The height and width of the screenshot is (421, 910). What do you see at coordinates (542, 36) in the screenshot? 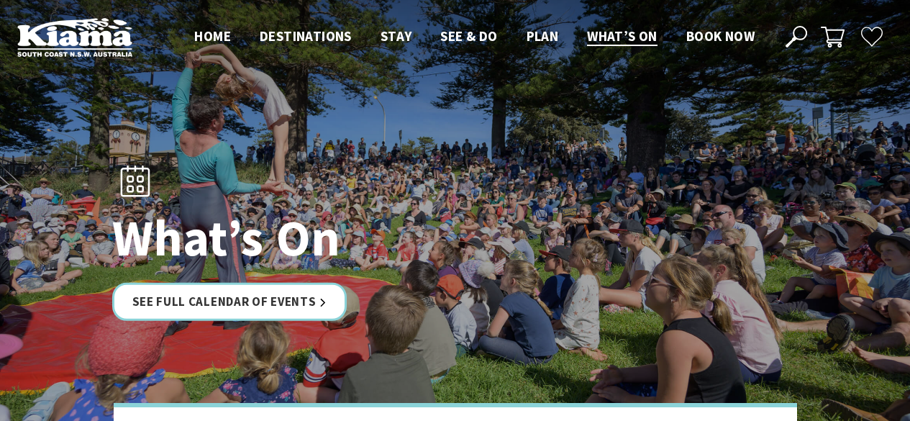
I see `span: Plan` at bounding box center [542, 36].